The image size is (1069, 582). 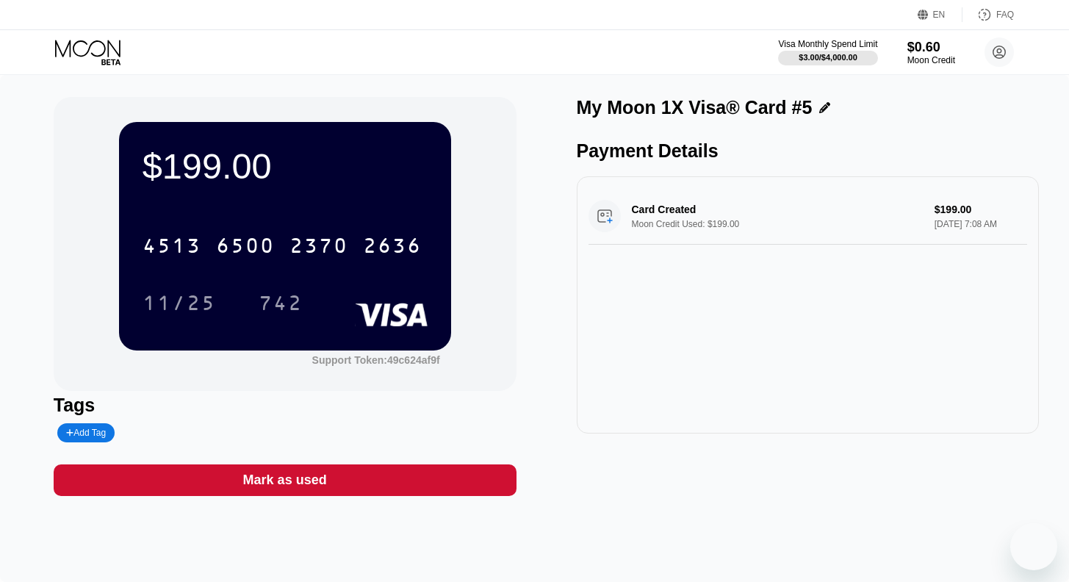 I want to click on div: Mark as used, so click(x=285, y=480).